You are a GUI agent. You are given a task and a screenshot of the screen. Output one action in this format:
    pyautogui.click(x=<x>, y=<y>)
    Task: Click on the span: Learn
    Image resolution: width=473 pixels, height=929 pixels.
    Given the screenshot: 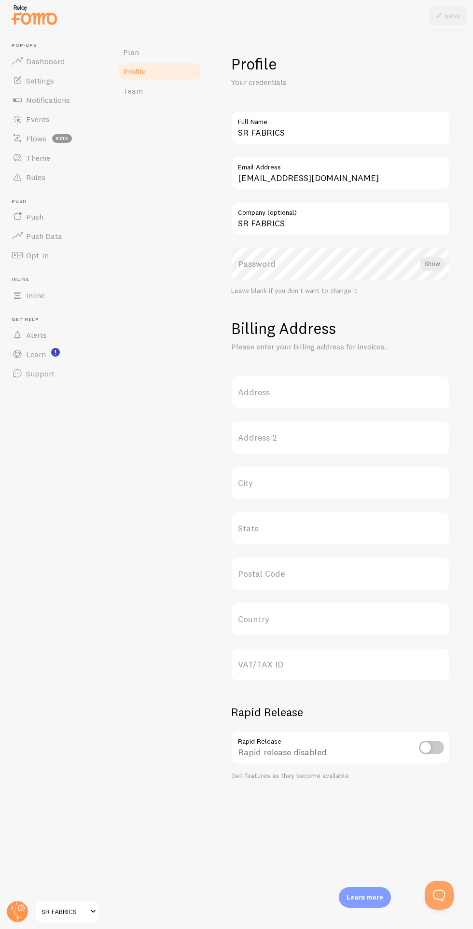 What is the action you would take?
    pyautogui.click(x=36, y=354)
    